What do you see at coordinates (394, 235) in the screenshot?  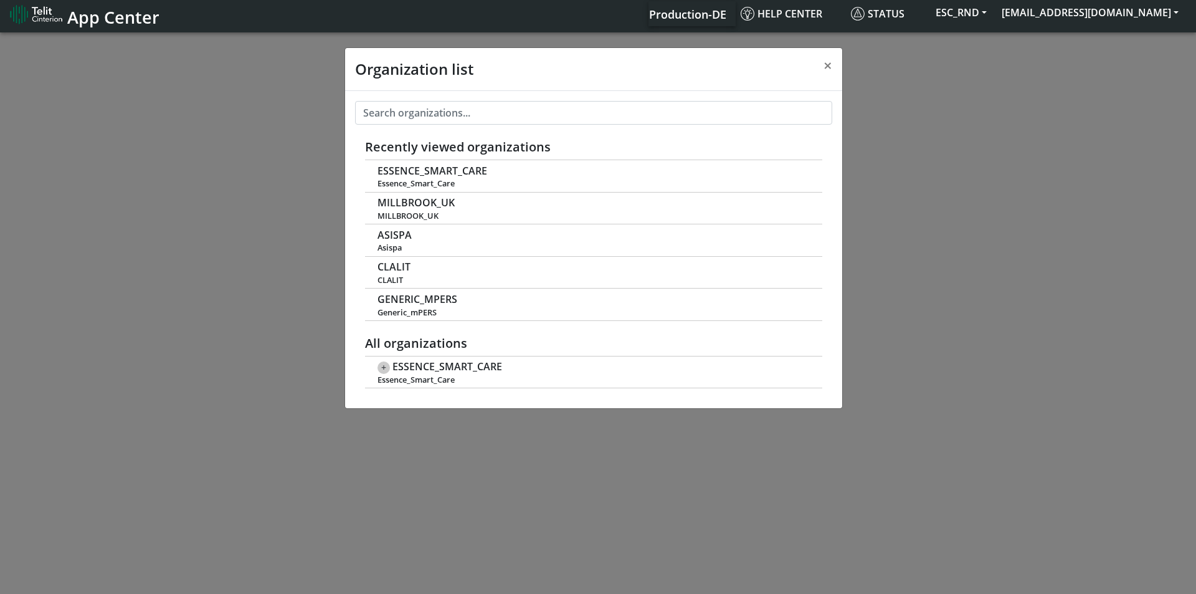 I see `span: ASISPA` at bounding box center [394, 235].